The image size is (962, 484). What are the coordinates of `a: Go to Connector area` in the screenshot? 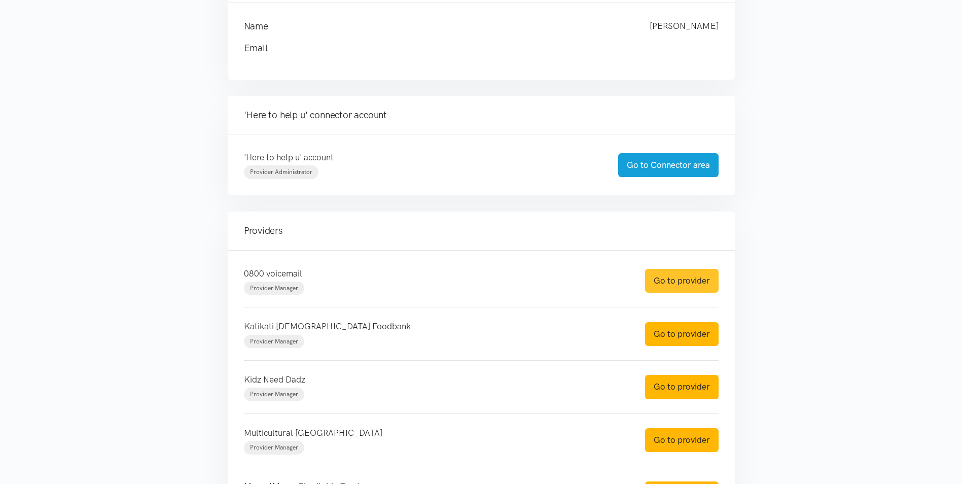 It's located at (669, 165).